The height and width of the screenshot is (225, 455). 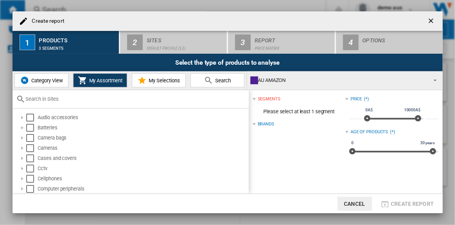 What do you see at coordinates (159, 80) in the screenshot?
I see `button: My Selections` at bounding box center [159, 80].